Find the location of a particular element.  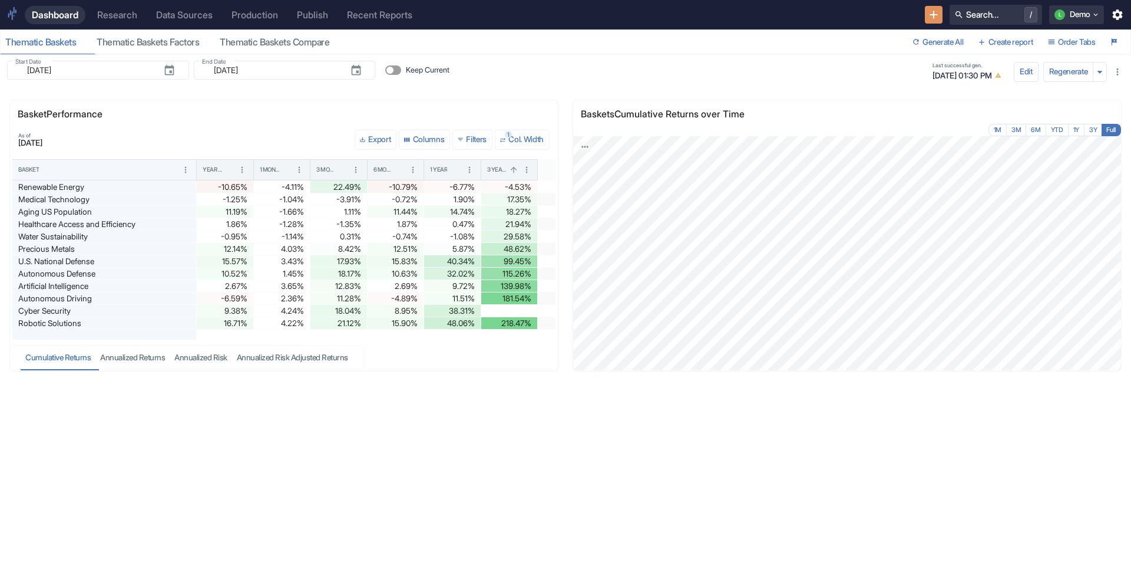

div: 181.54% is located at coordinates (510, 298).